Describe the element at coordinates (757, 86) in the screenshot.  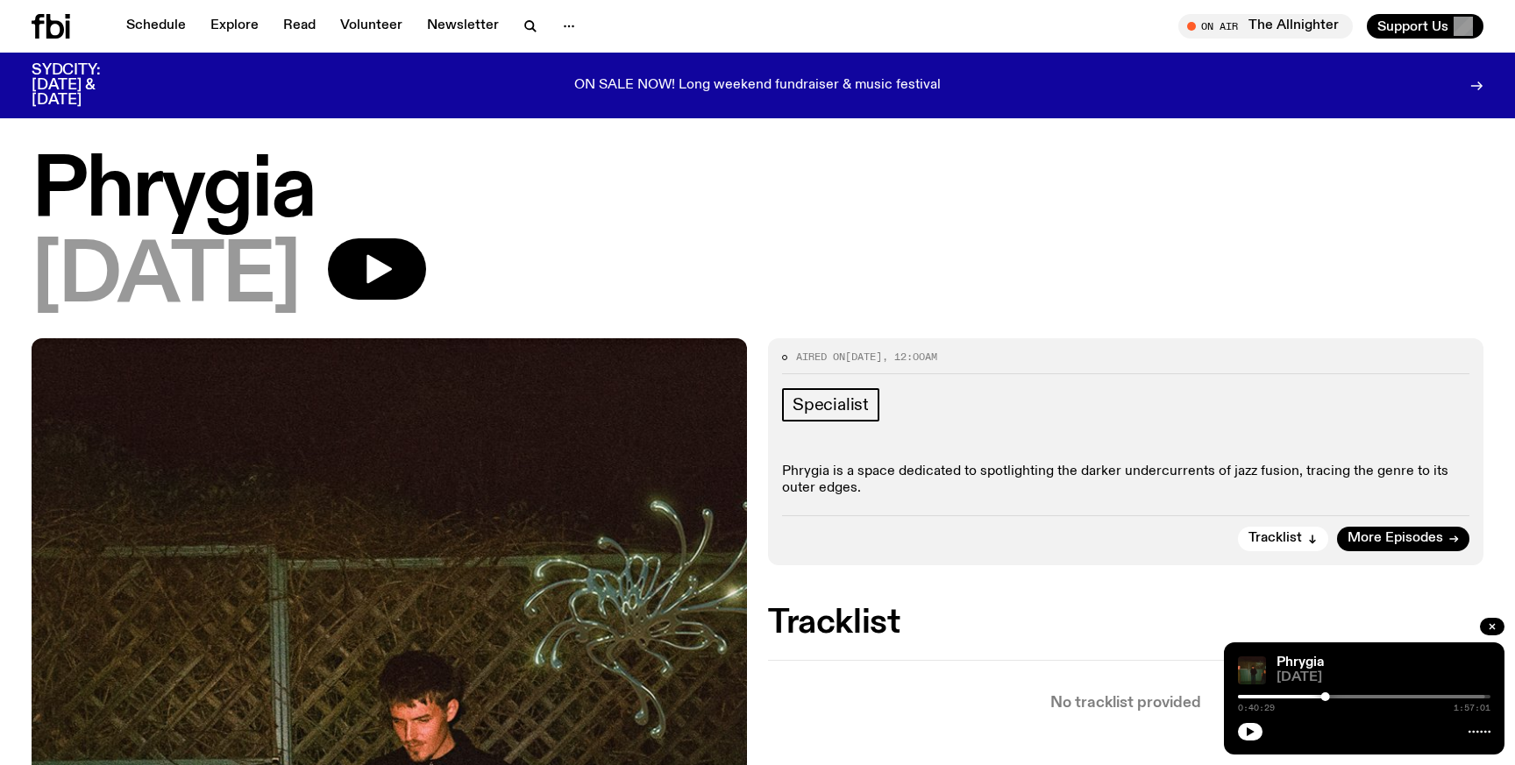
I see `p: ON SALE NOW! Long weekend fundraiser & music festival` at that location.